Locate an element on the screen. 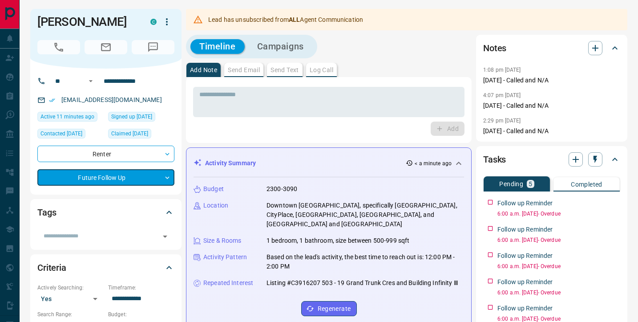 The image size is (638, 322). p: Budget: is located at coordinates (141, 314).